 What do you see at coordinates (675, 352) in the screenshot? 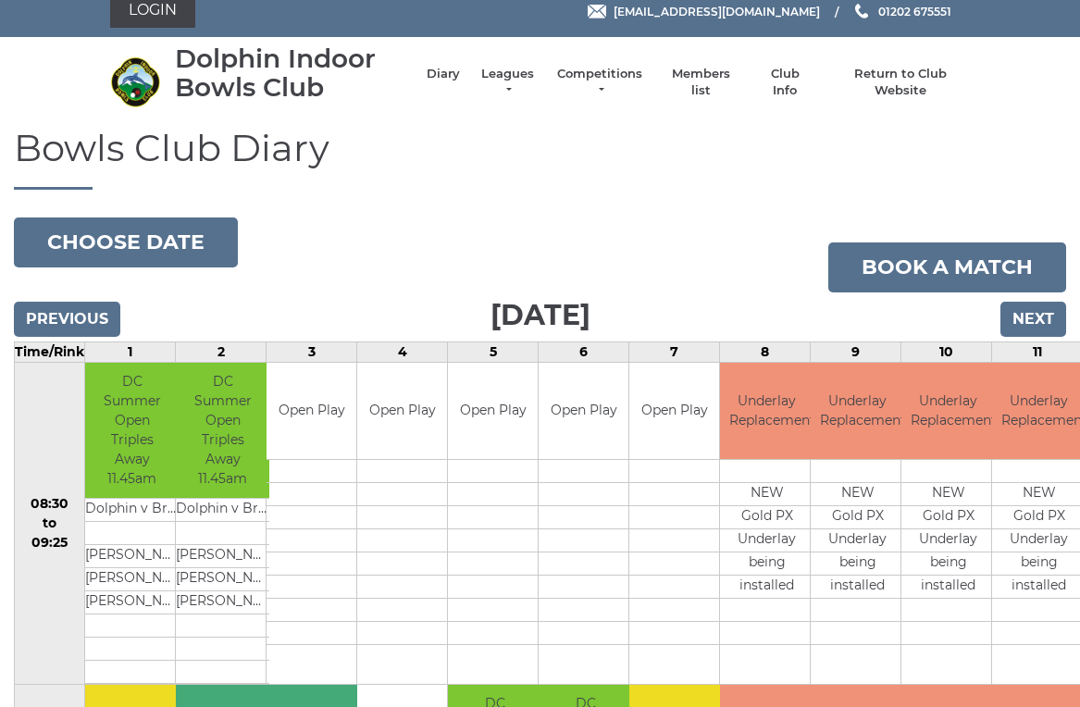
I see `td: 7` at bounding box center [675, 352].